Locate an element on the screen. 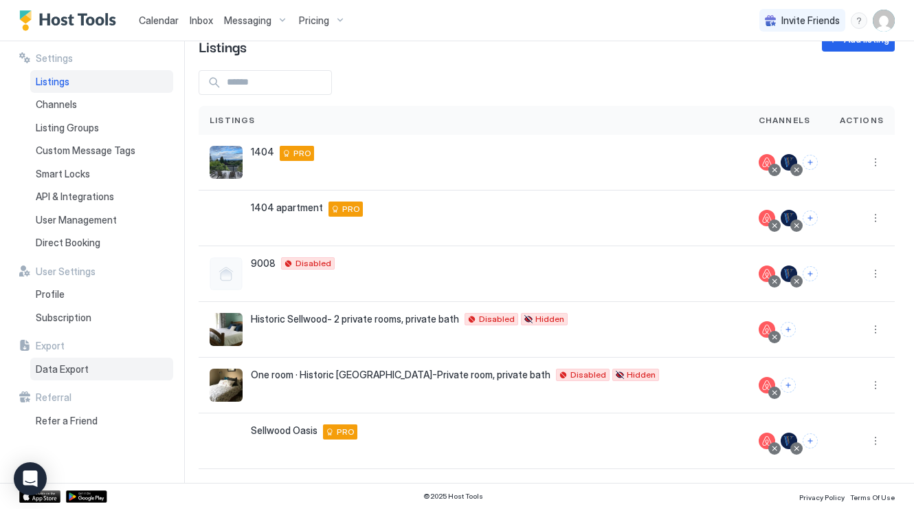 Image resolution: width=914 pixels, height=509 pixels. span: Invite Friends is located at coordinates (810, 21).